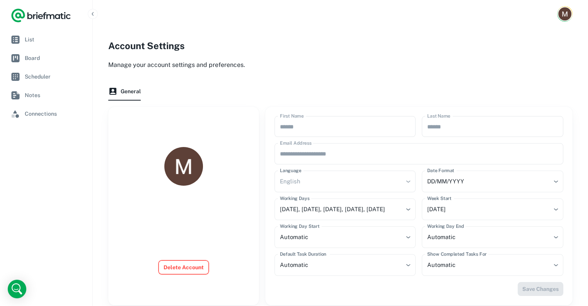 The width and height of the screenshot is (588, 306). What do you see at coordinates (46, 58) in the screenshot?
I see `a: Board` at bounding box center [46, 58].